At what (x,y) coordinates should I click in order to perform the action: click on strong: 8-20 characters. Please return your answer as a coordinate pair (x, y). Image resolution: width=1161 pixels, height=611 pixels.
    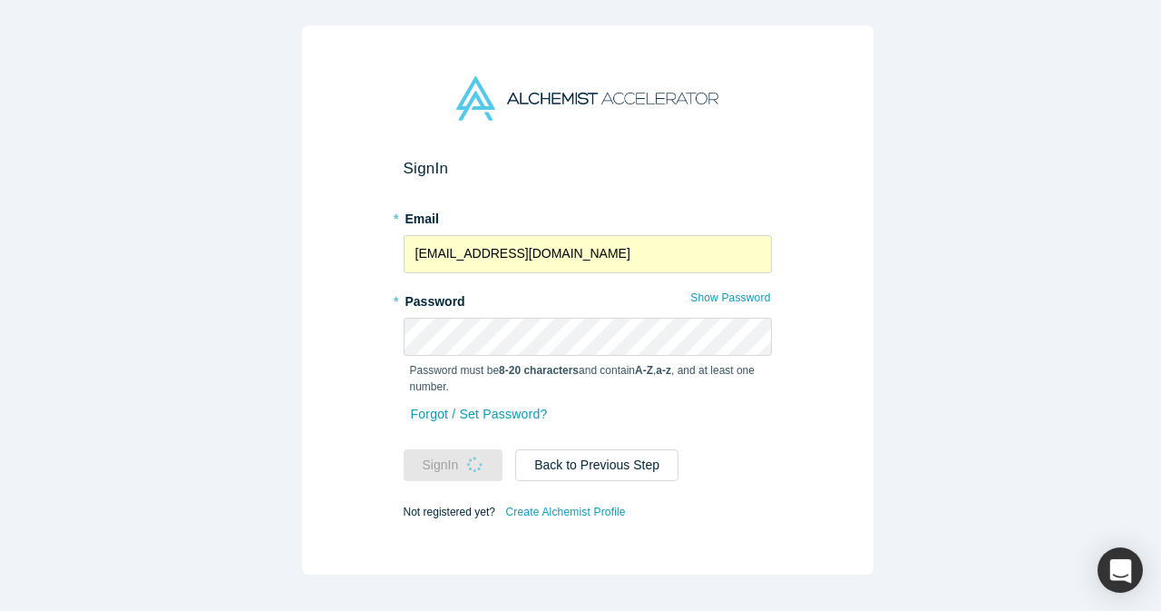
    Looking at the image, I should click on (539, 370).